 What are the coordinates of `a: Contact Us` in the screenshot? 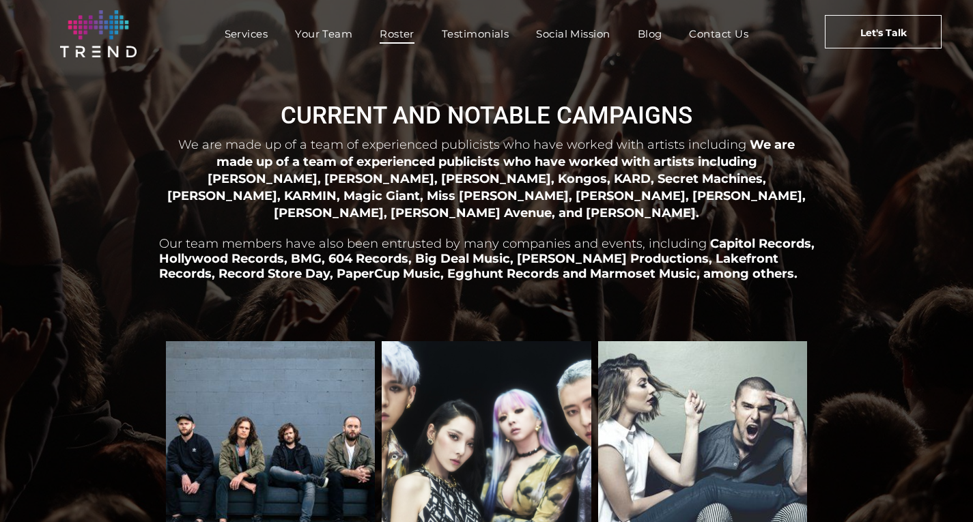 It's located at (718, 33).